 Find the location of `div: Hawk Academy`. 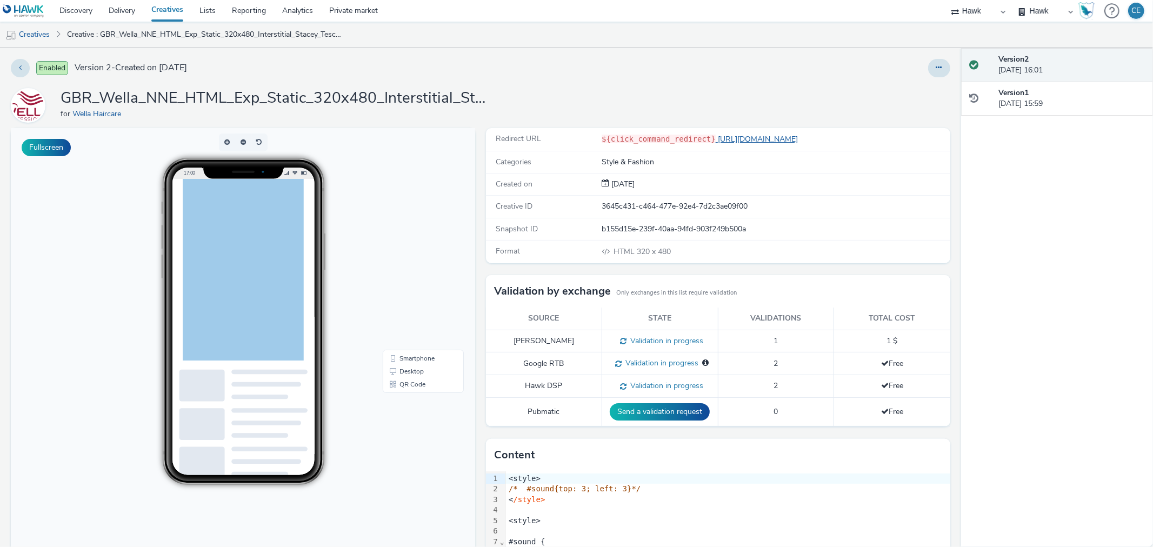

div: Hawk Academy is located at coordinates (1086, 11).